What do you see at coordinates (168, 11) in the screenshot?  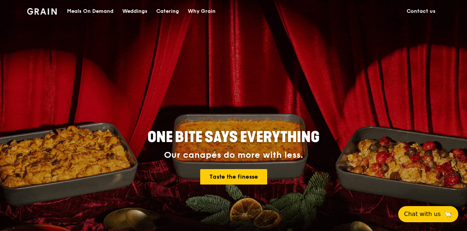 I see `a: Catering` at bounding box center [168, 11].